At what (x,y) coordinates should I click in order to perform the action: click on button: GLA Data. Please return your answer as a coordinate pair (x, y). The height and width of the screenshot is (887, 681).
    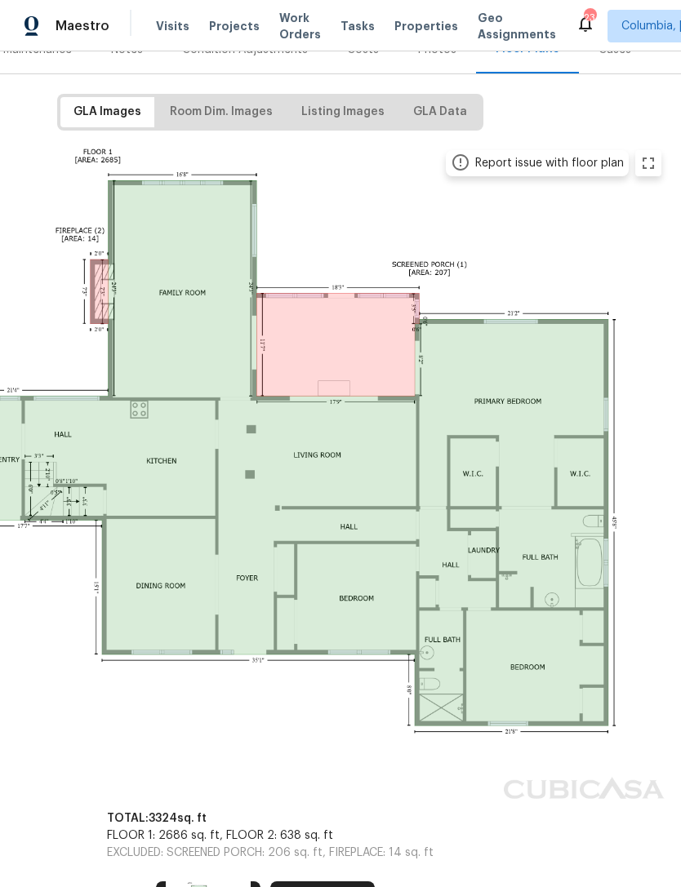
    Looking at the image, I should click on (440, 112).